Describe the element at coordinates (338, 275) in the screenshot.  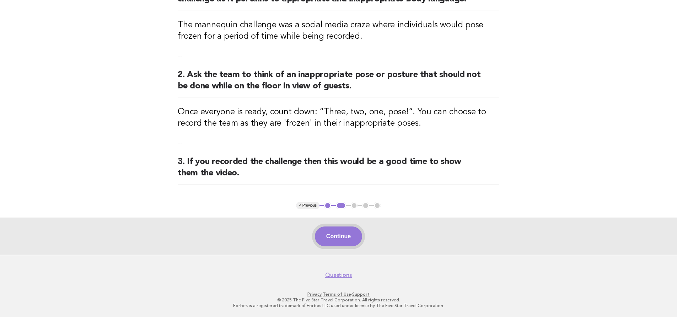
I see `a: Questions` at that location.